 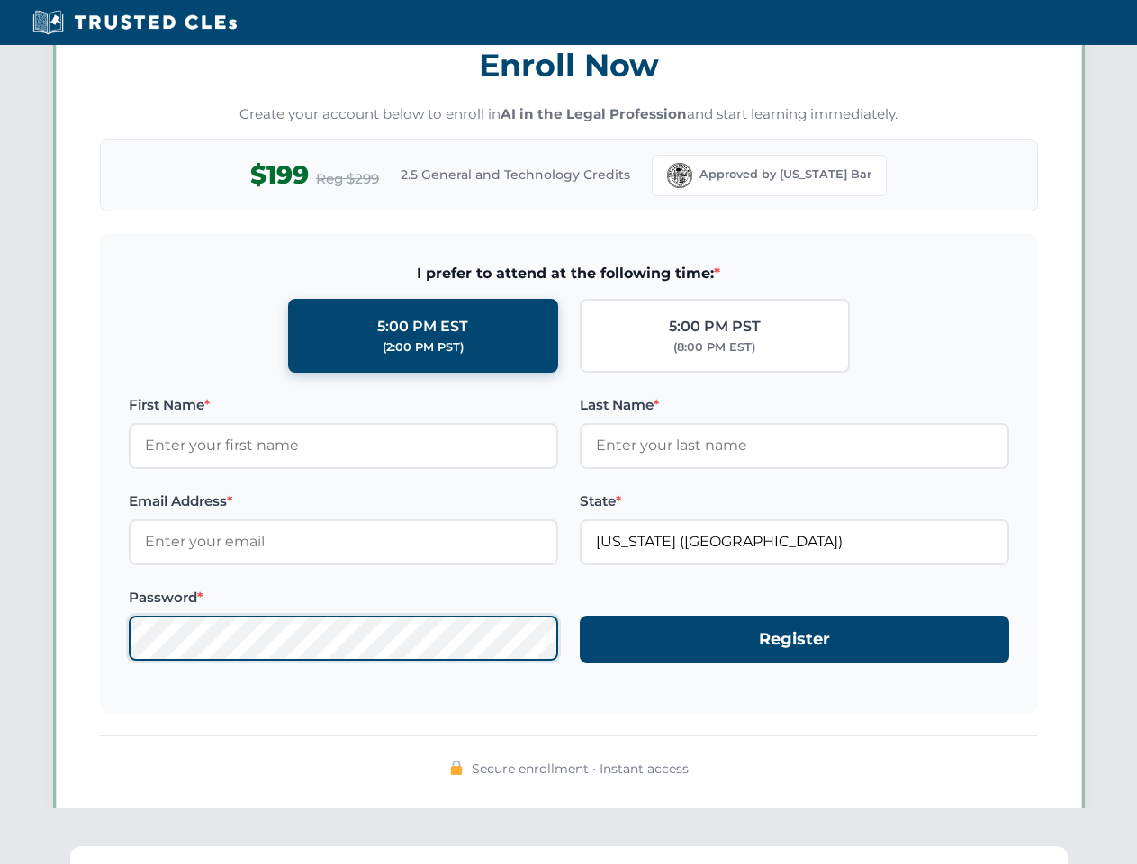 I want to click on strong: AI in the Legal Profession, so click(x=593, y=113).